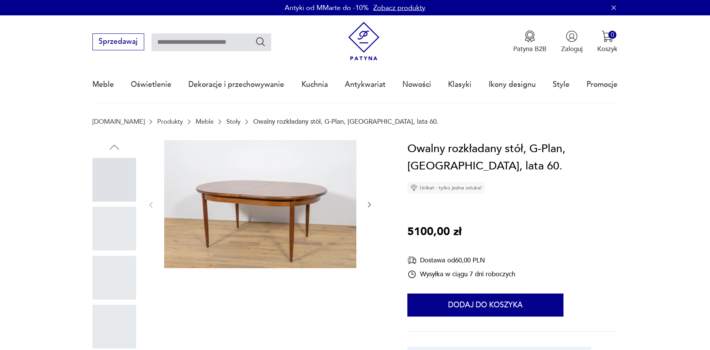  What do you see at coordinates (530, 42) in the screenshot?
I see `a: Ikona medaluPatyna B2B` at bounding box center [530, 42].